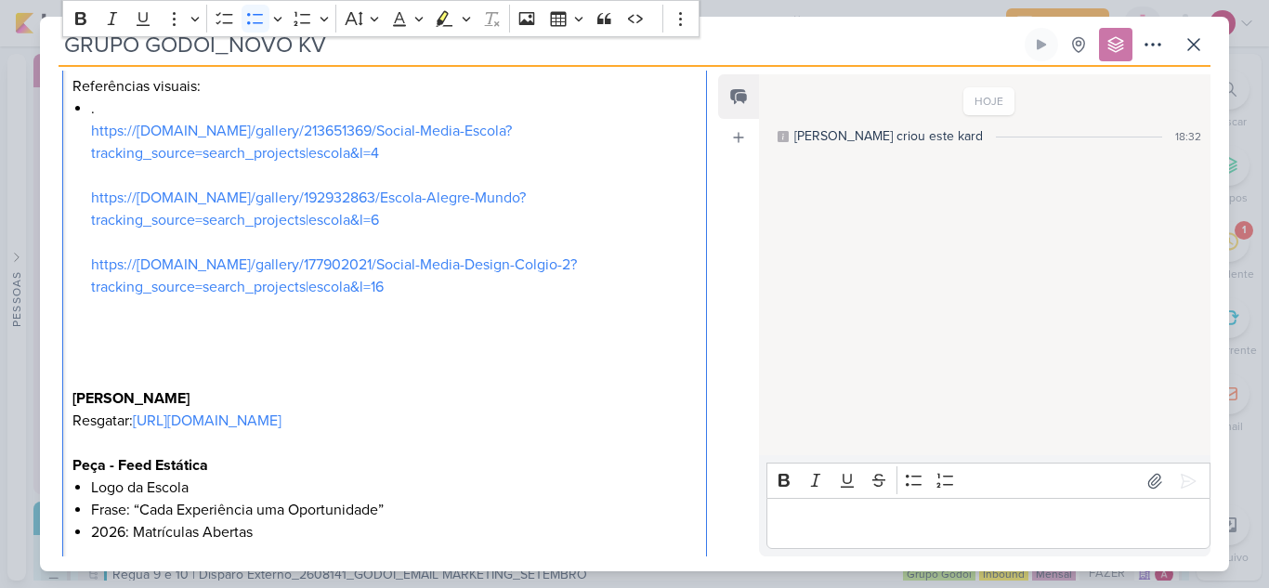  I want to click on div: Editor toolbar, so click(988, 480).